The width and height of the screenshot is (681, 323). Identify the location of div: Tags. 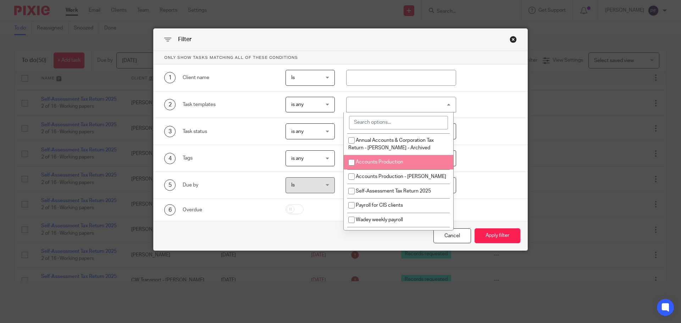
(228, 158).